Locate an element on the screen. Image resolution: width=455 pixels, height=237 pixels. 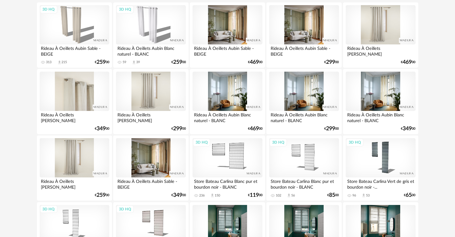
a: 3D HQ Store Bateau Carlina Blanc pur et bourdon noir - BLANC 102 Download icon 56 €8500 is located at coordinates (304, 168).